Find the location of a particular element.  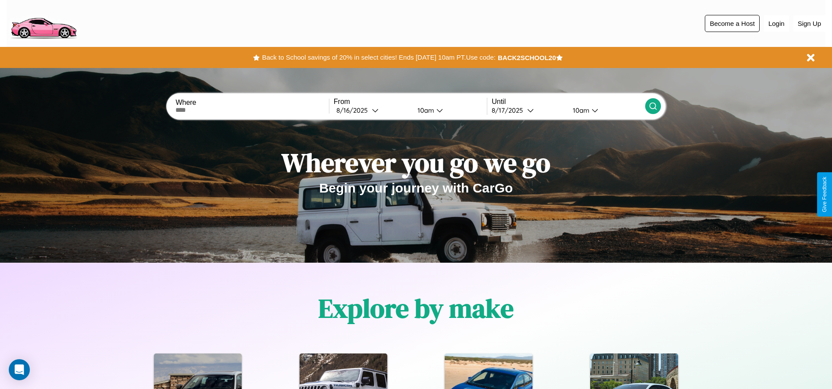

div: Open Intercom Messenger is located at coordinates (19, 370).